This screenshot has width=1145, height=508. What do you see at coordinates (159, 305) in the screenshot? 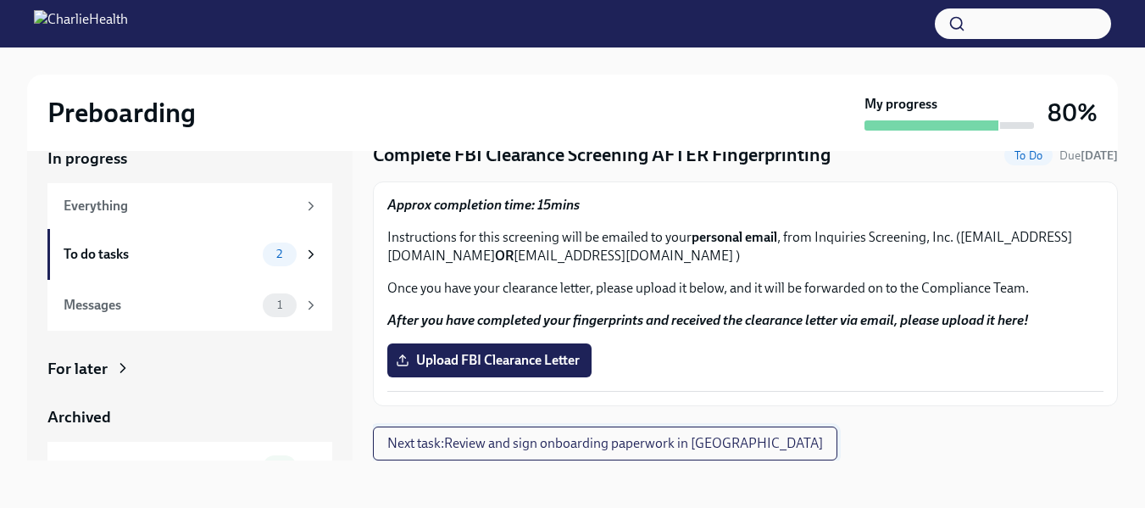
I see `div: Messages` at bounding box center [159, 305].